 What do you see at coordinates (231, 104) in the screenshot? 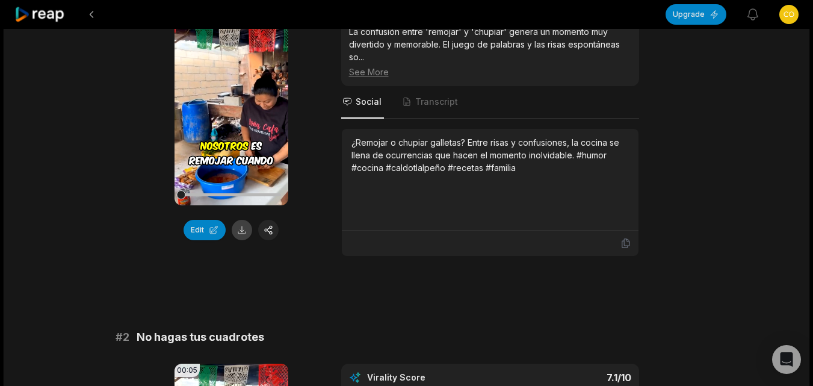
I see `video: Your browser does not support mp4 format.` at bounding box center [231, 104].